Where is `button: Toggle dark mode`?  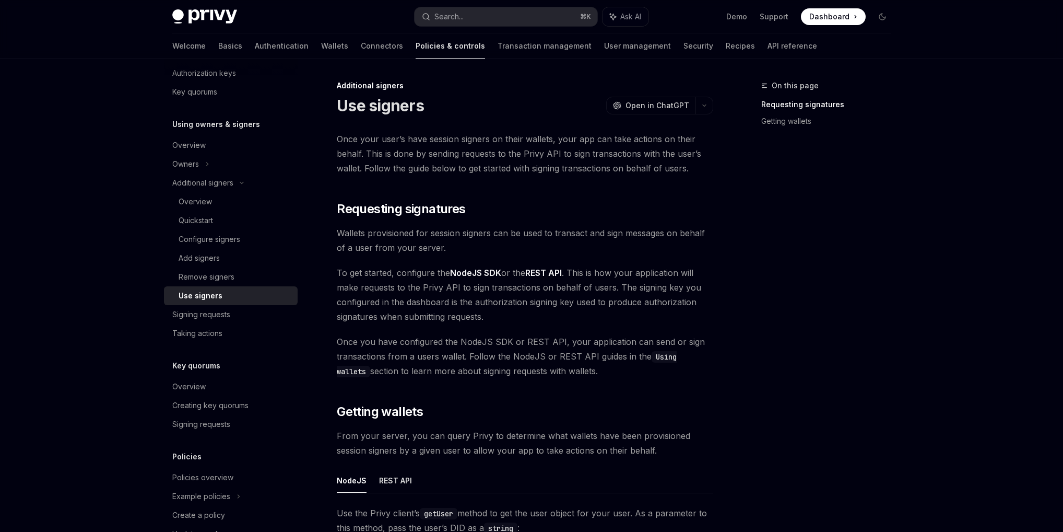
button: Toggle dark mode is located at coordinates (883, 17).